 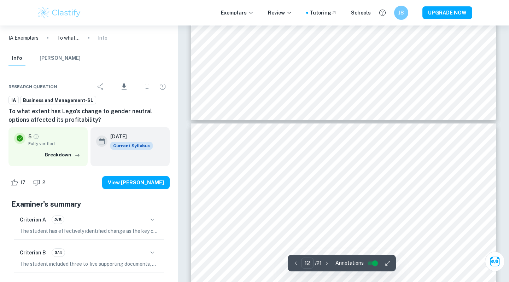 I want to click on a: Clastify logo, so click(x=59, y=13).